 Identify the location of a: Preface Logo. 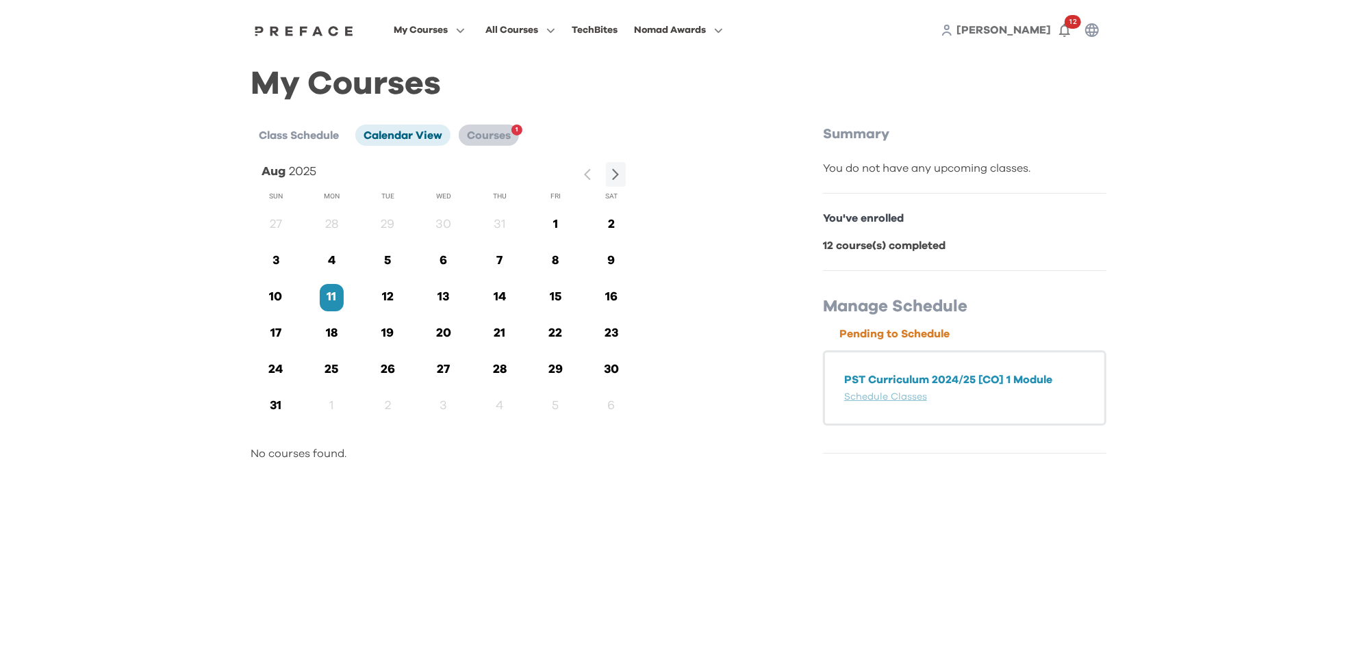
(304, 30).